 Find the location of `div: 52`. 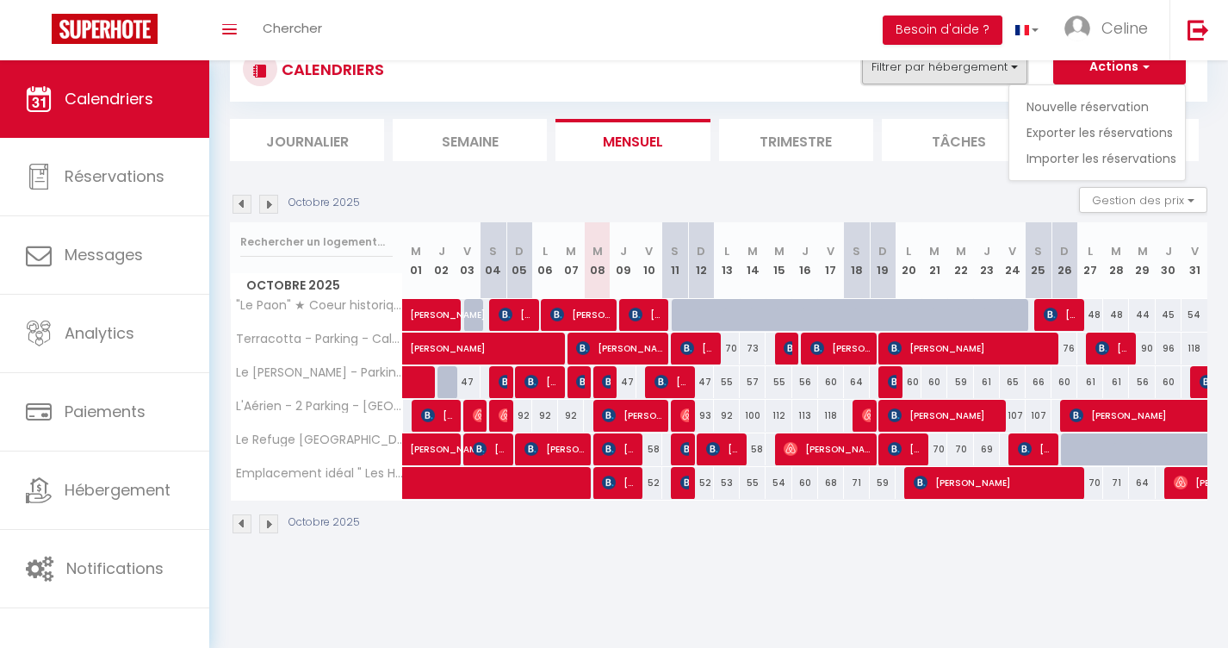

div: 52 is located at coordinates (701, 482).